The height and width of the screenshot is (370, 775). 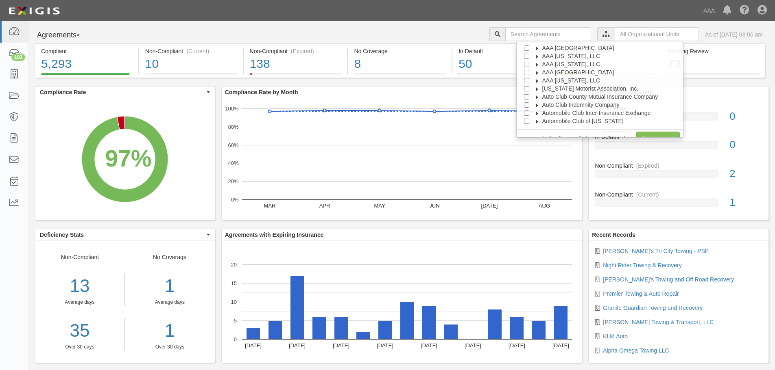 What do you see at coordinates (235, 321) in the screenshot?
I see `text: 5` at bounding box center [235, 321].